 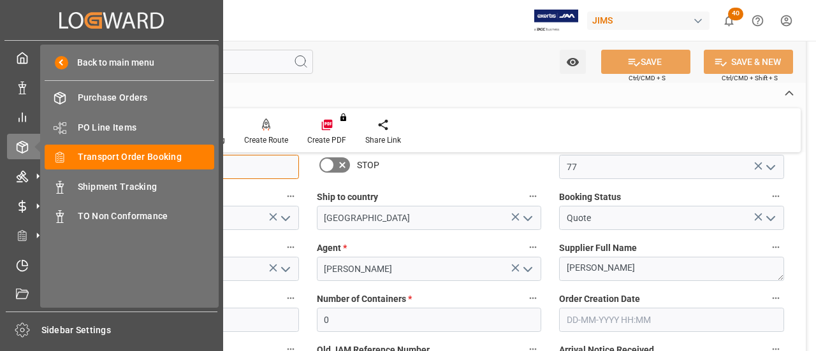 I want to click on span: Agent, so click(x=331, y=248).